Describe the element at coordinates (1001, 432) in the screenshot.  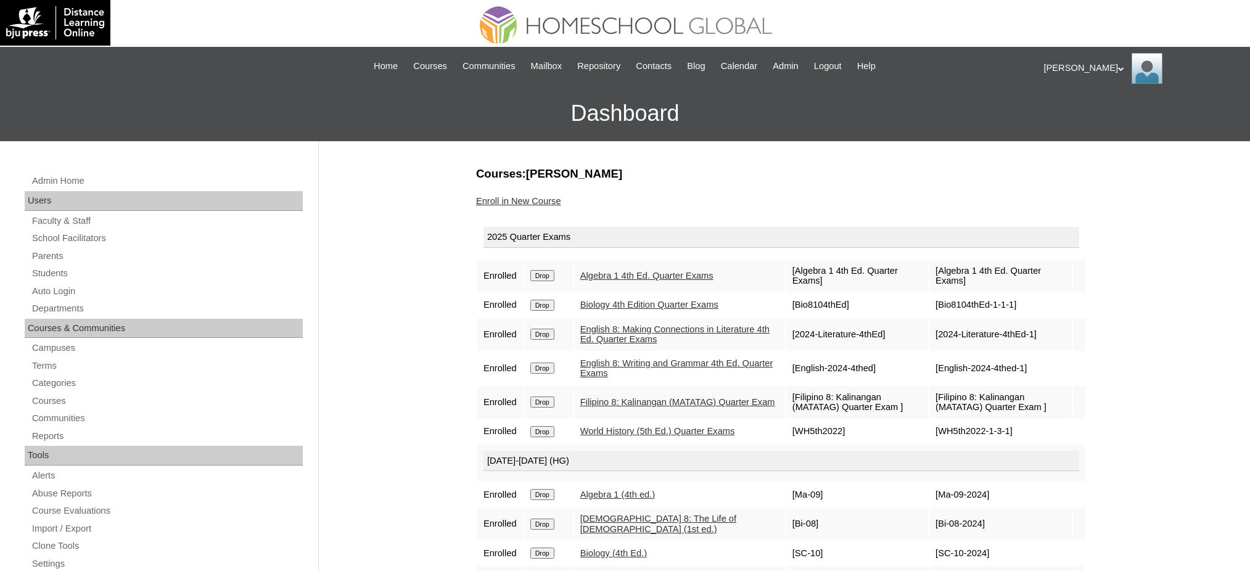
I see `td: [WH5th2022-1-3-1]` at that location.